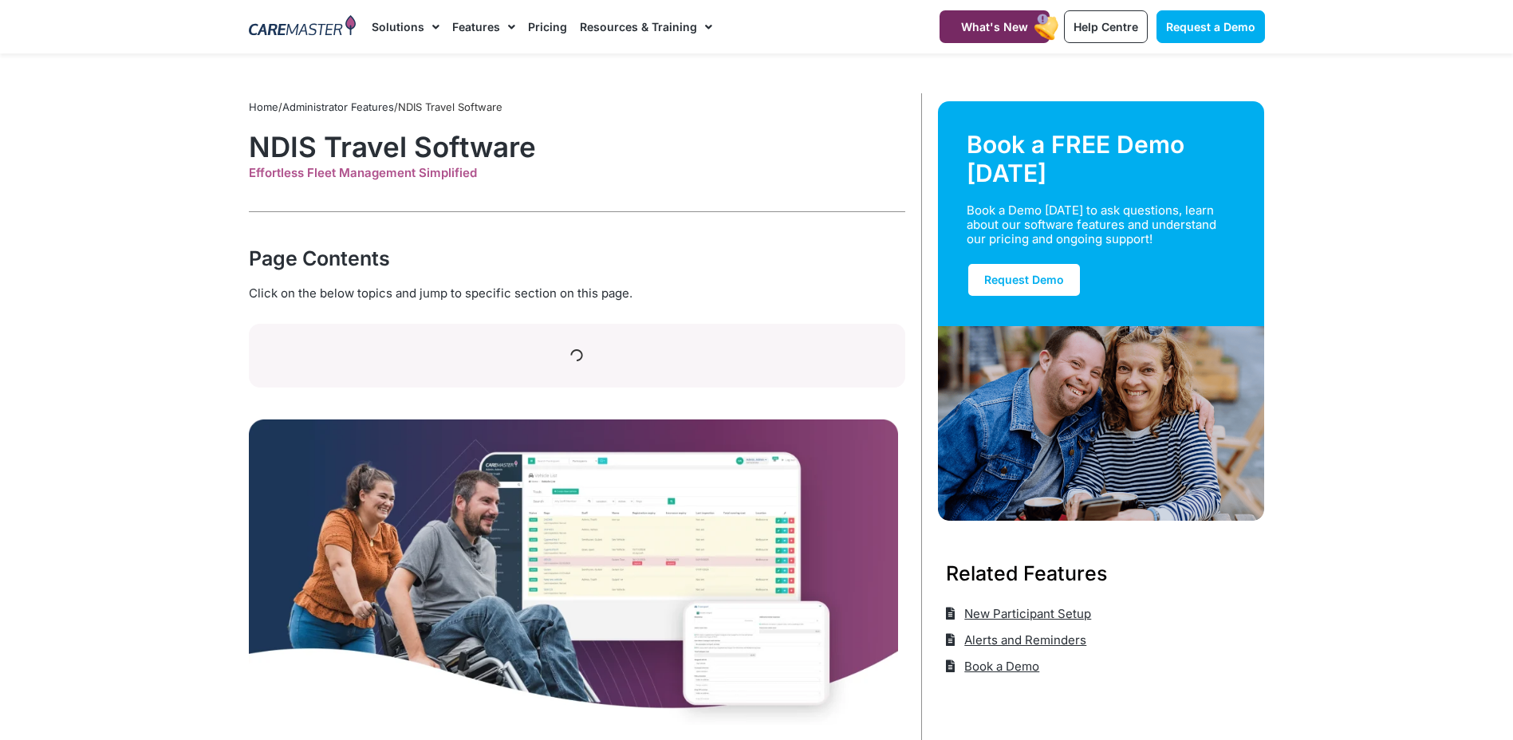 The image size is (1513, 740). What do you see at coordinates (1024, 279) in the screenshot?
I see `span: Request Demo` at bounding box center [1024, 279].